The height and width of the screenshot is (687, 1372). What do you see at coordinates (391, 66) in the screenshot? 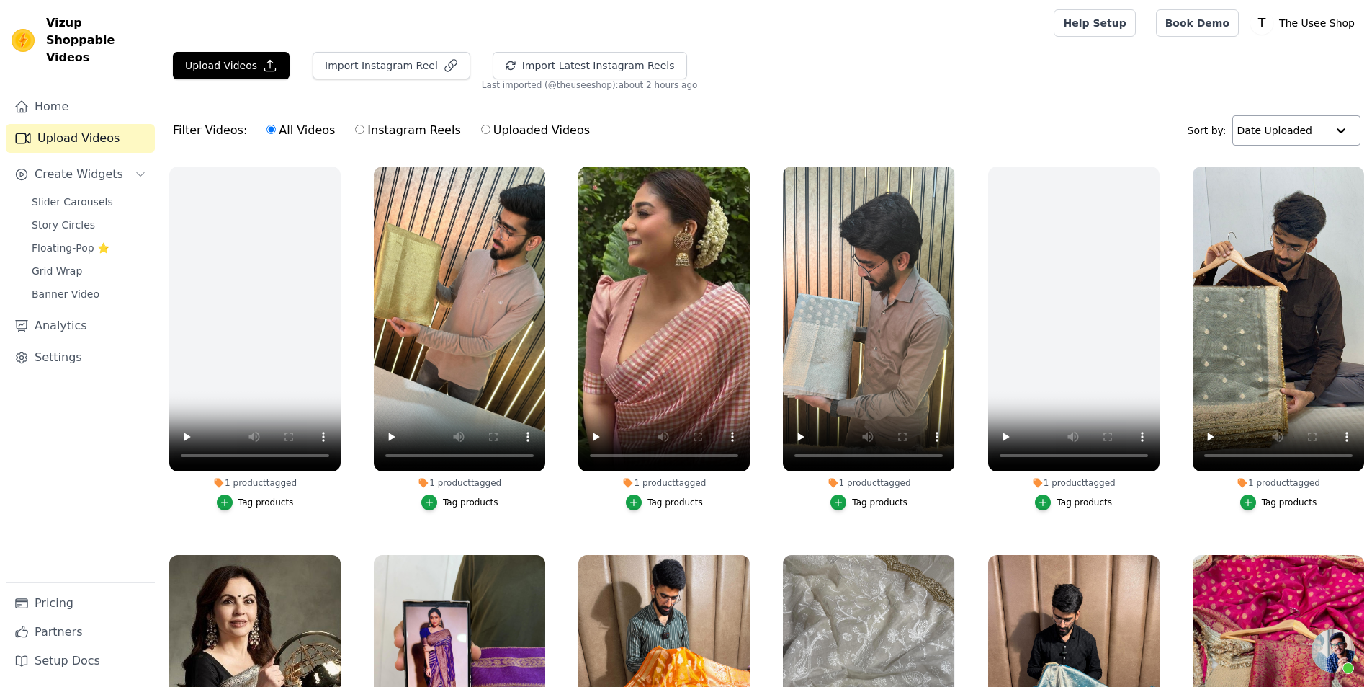
I see `button: Import Instagram Reel` at bounding box center [391, 66].